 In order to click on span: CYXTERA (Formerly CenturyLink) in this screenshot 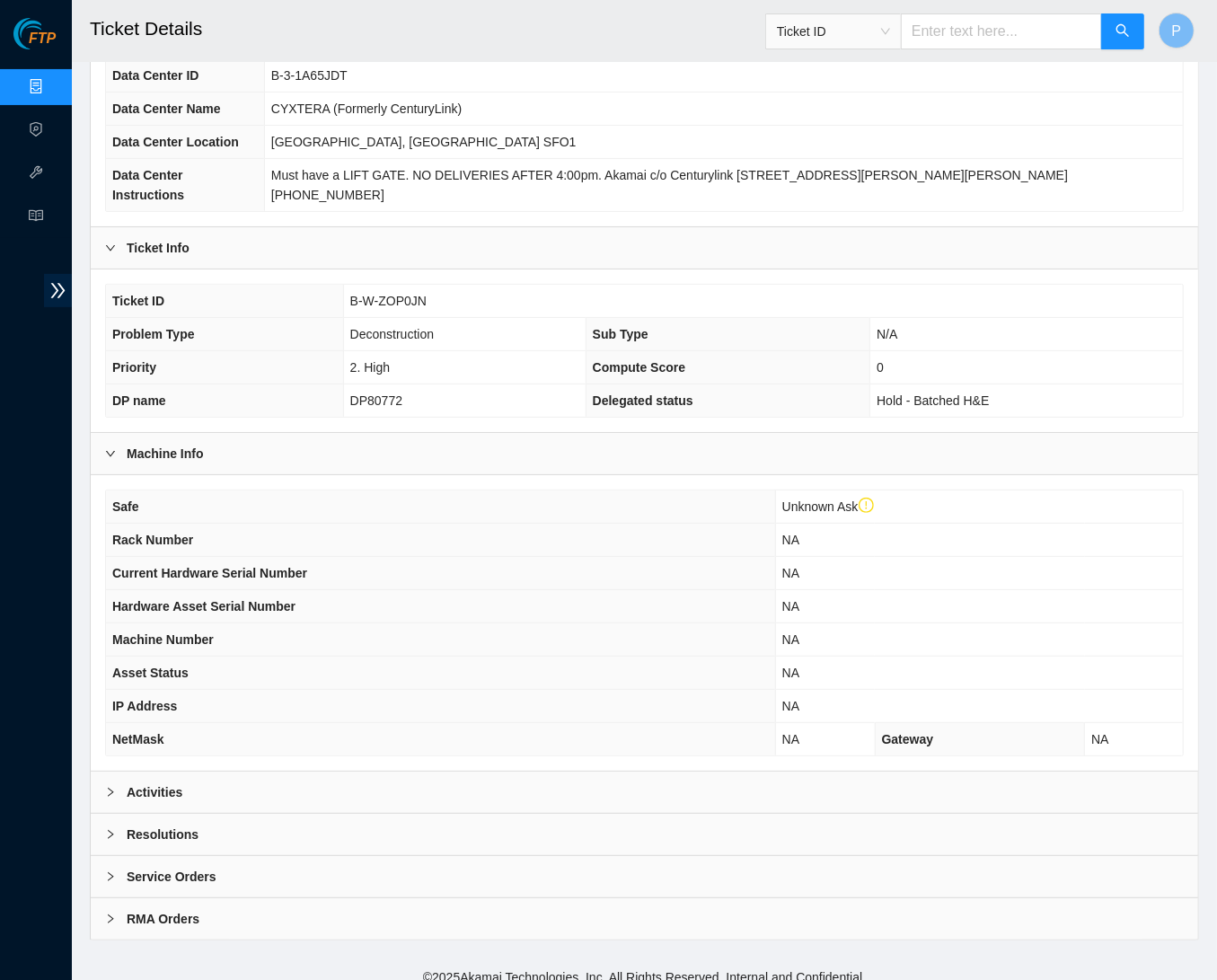, I will do `click(367, 109)`.